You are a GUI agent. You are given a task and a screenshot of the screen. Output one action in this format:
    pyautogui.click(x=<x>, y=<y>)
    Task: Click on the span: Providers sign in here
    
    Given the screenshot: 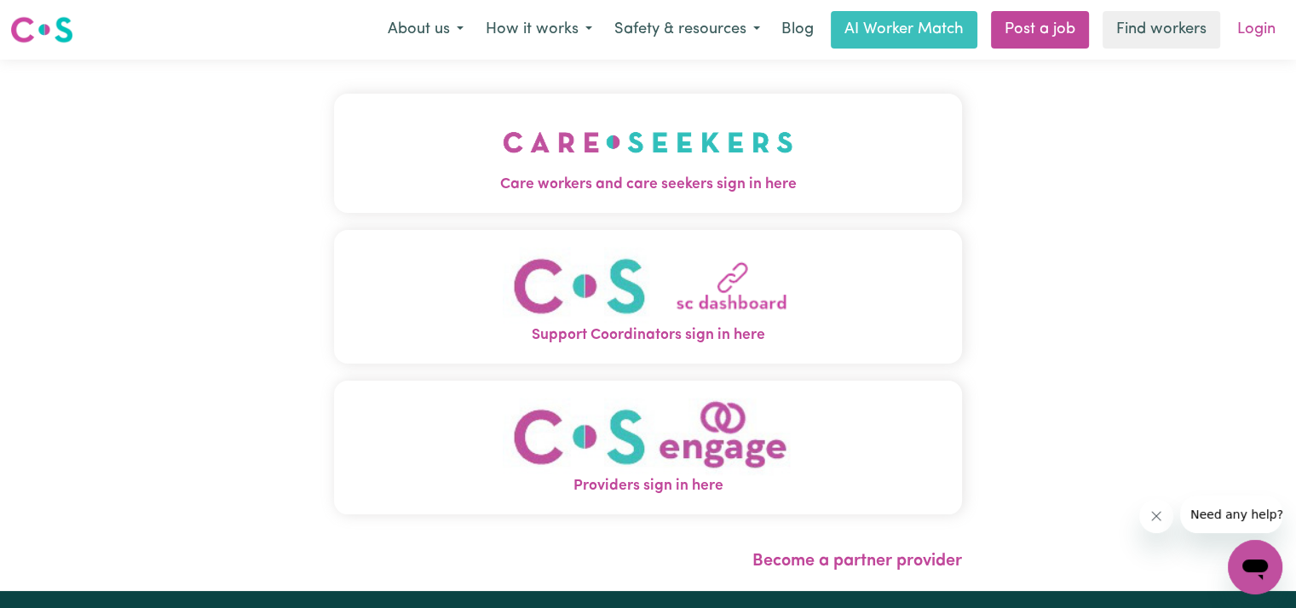 What is the action you would take?
    pyautogui.click(x=648, y=487)
    